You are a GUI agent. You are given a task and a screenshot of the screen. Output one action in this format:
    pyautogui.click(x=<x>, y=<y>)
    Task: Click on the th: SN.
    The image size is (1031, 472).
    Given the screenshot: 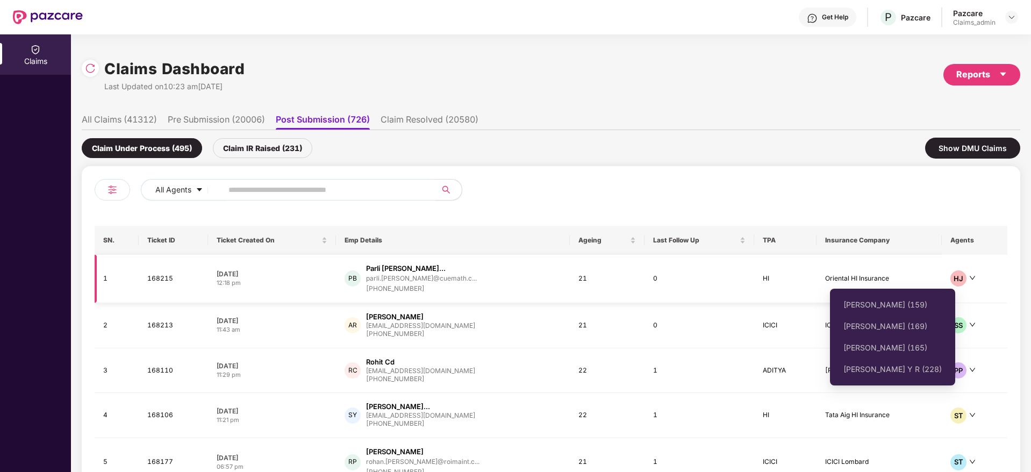 What is the action you would take?
    pyautogui.click(x=117, y=240)
    